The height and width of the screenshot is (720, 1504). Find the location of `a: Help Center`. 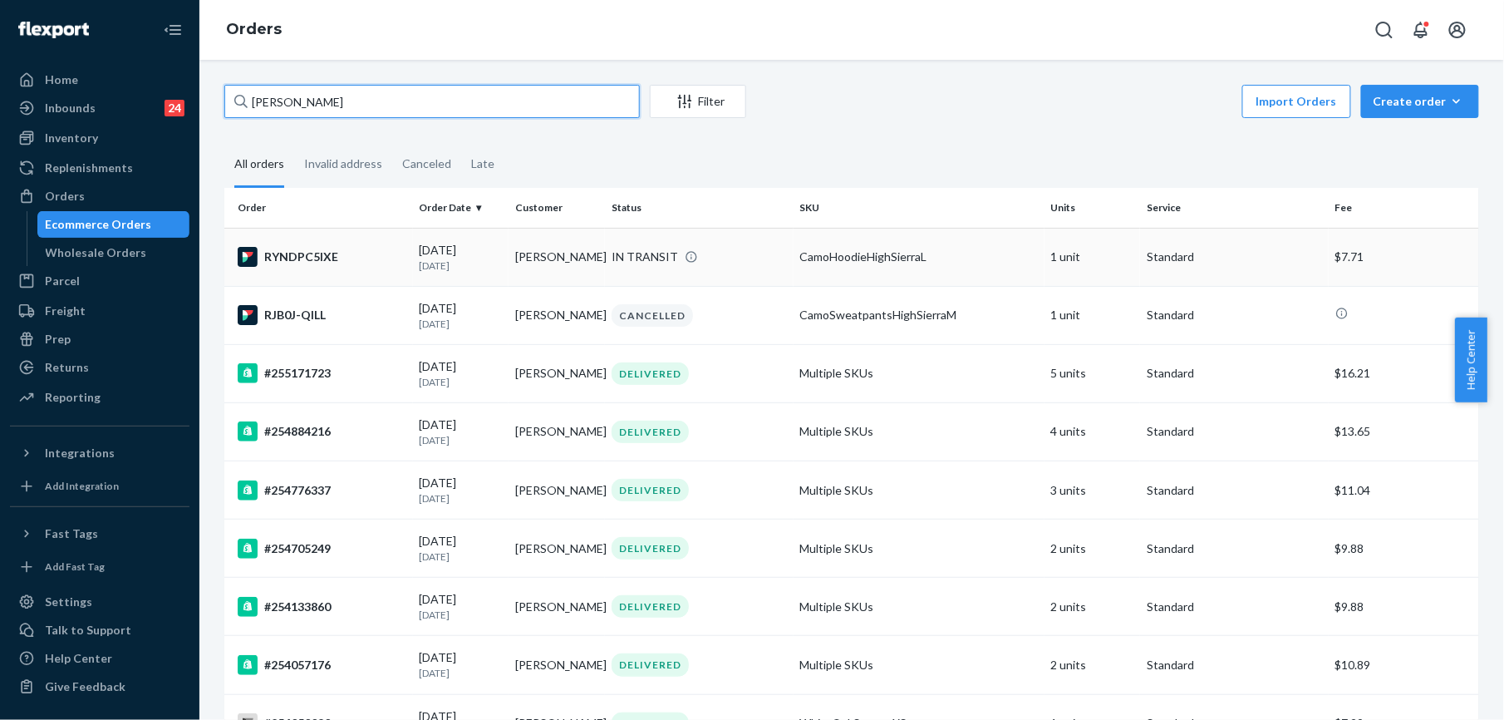

a: Help Center is located at coordinates (100, 658).